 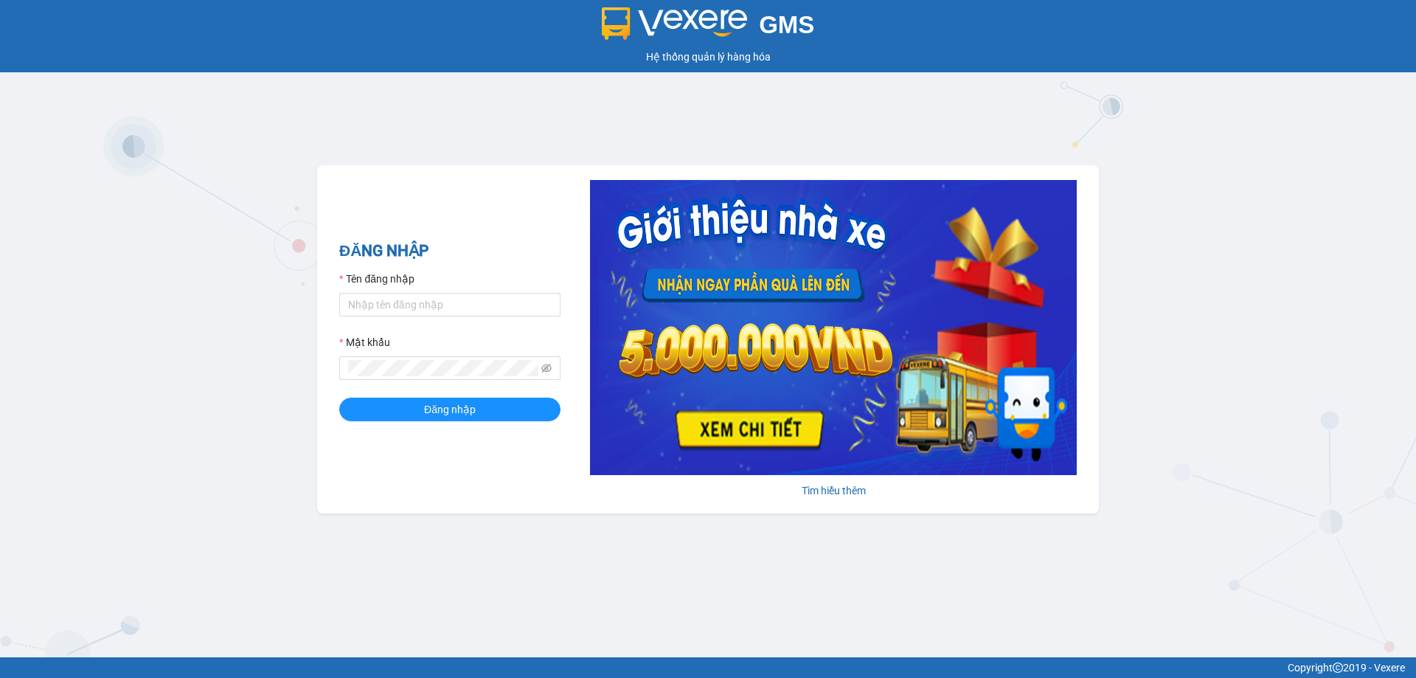 I want to click on label: Mật khẩu, so click(x=364, y=342).